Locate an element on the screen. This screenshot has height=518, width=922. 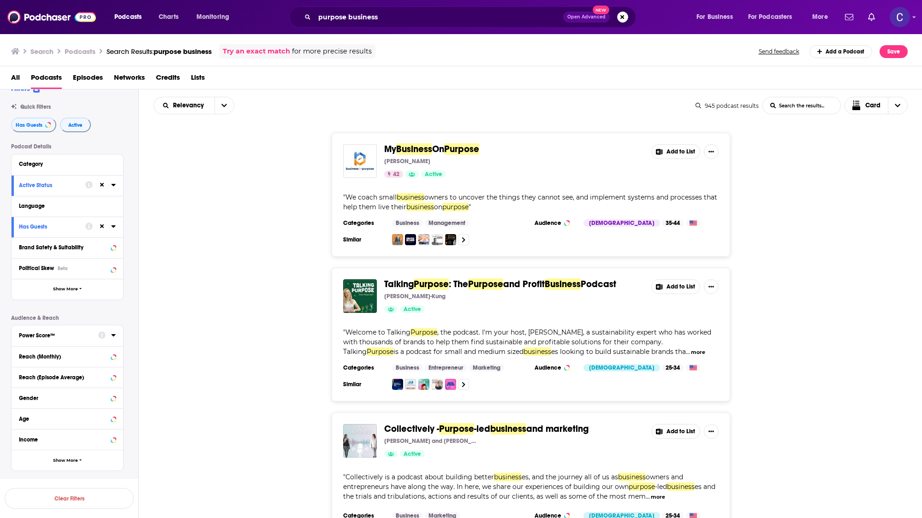
h3: Similar is located at coordinates (364, 385).